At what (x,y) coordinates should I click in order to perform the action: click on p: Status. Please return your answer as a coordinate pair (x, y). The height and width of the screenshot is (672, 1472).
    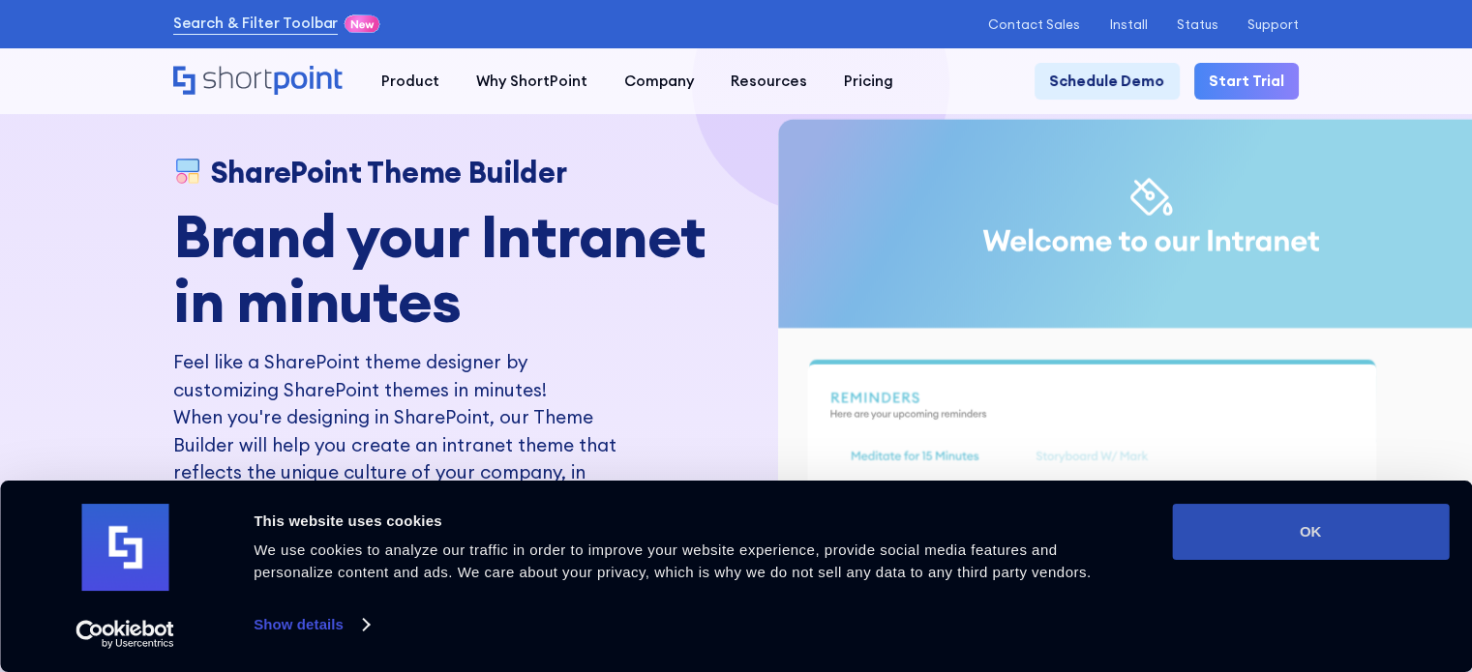
    Looking at the image, I should click on (1197, 24).